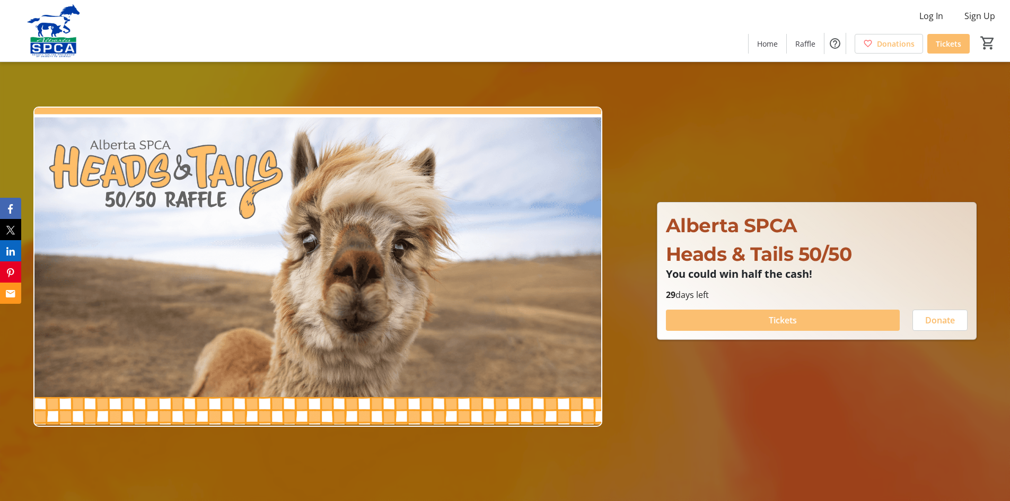 This screenshot has width=1010, height=501. Describe the element at coordinates (988, 43) in the screenshot. I see `button: Cart` at that location.